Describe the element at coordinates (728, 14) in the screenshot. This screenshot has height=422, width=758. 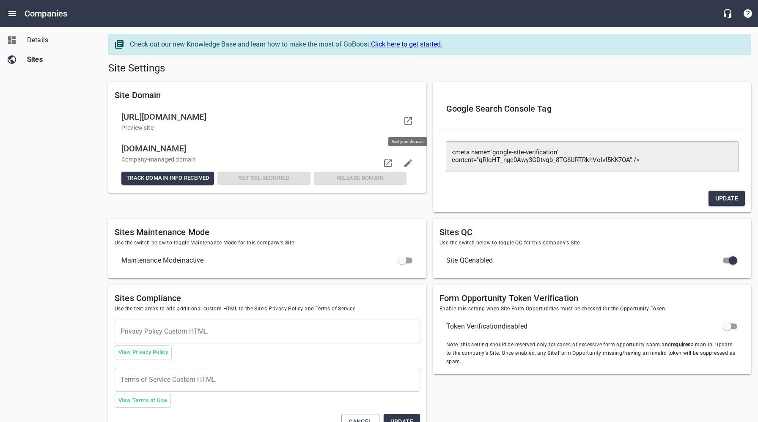
I see `button: Live Chat` at that location.